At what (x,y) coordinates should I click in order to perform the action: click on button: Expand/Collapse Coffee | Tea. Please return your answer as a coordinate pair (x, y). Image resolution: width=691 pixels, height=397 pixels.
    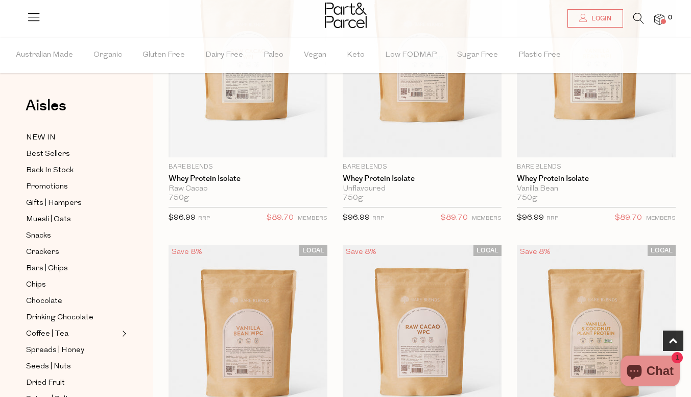
    Looking at the image, I should click on (123, 333).